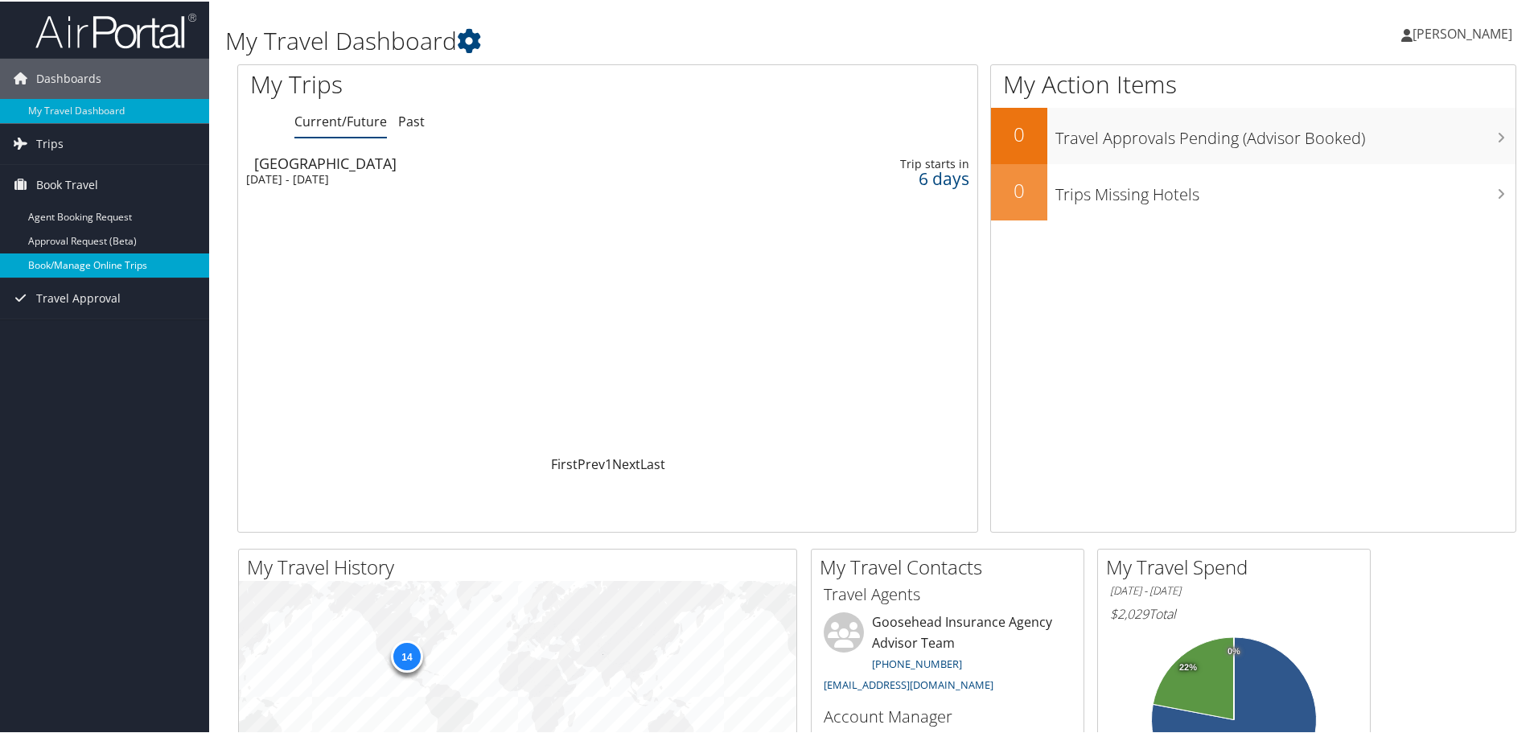 The width and height of the screenshot is (1538, 733). Describe the element at coordinates (1238, 566) in the screenshot. I see `h2: My Travel Spend` at that location.